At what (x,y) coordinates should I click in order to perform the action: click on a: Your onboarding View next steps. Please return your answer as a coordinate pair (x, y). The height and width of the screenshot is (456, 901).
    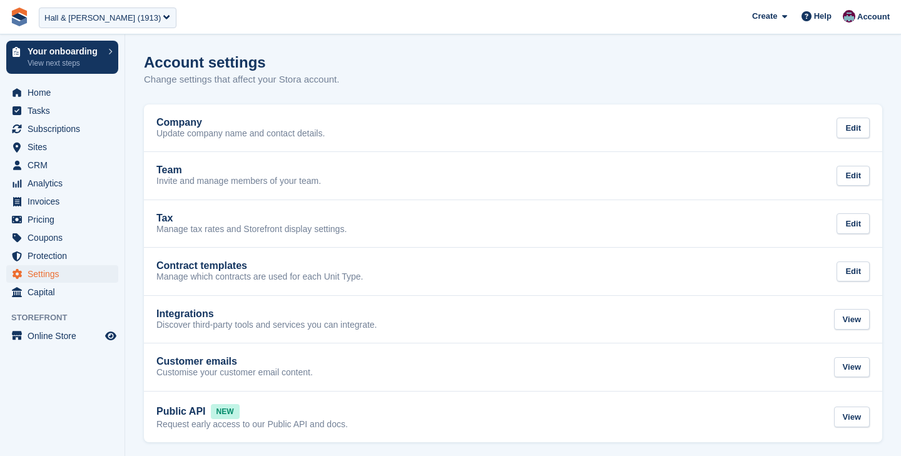
    Looking at the image, I should click on (62, 57).